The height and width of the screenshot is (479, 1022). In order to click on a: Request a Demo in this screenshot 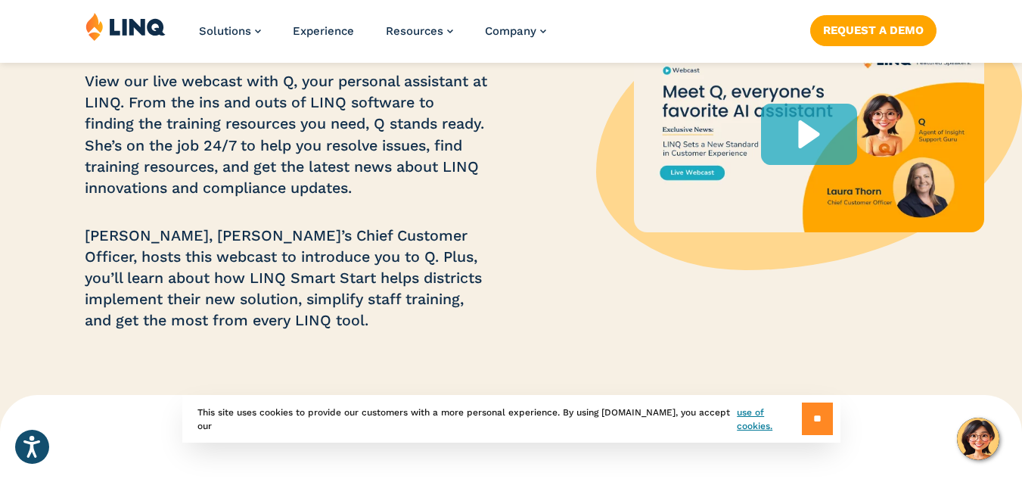, I will do `click(873, 30)`.